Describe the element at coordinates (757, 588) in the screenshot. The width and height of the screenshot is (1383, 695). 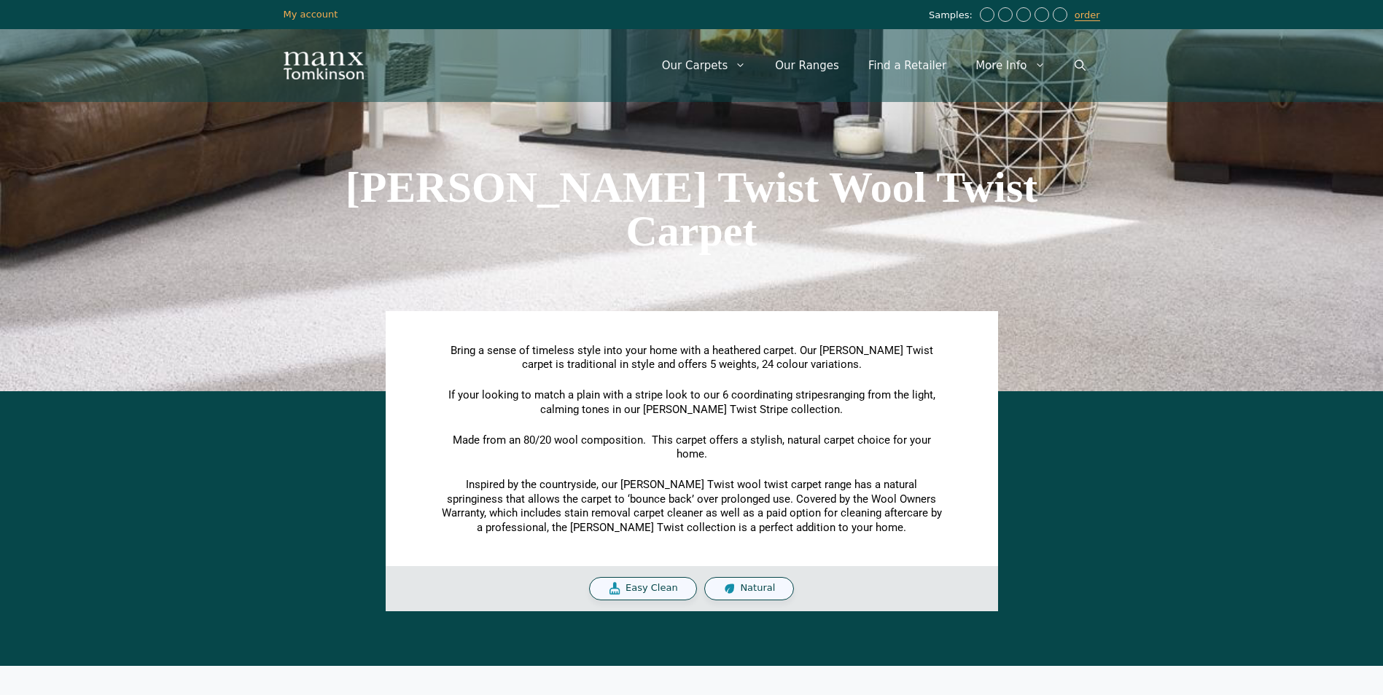
I see `span: Natural` at that location.